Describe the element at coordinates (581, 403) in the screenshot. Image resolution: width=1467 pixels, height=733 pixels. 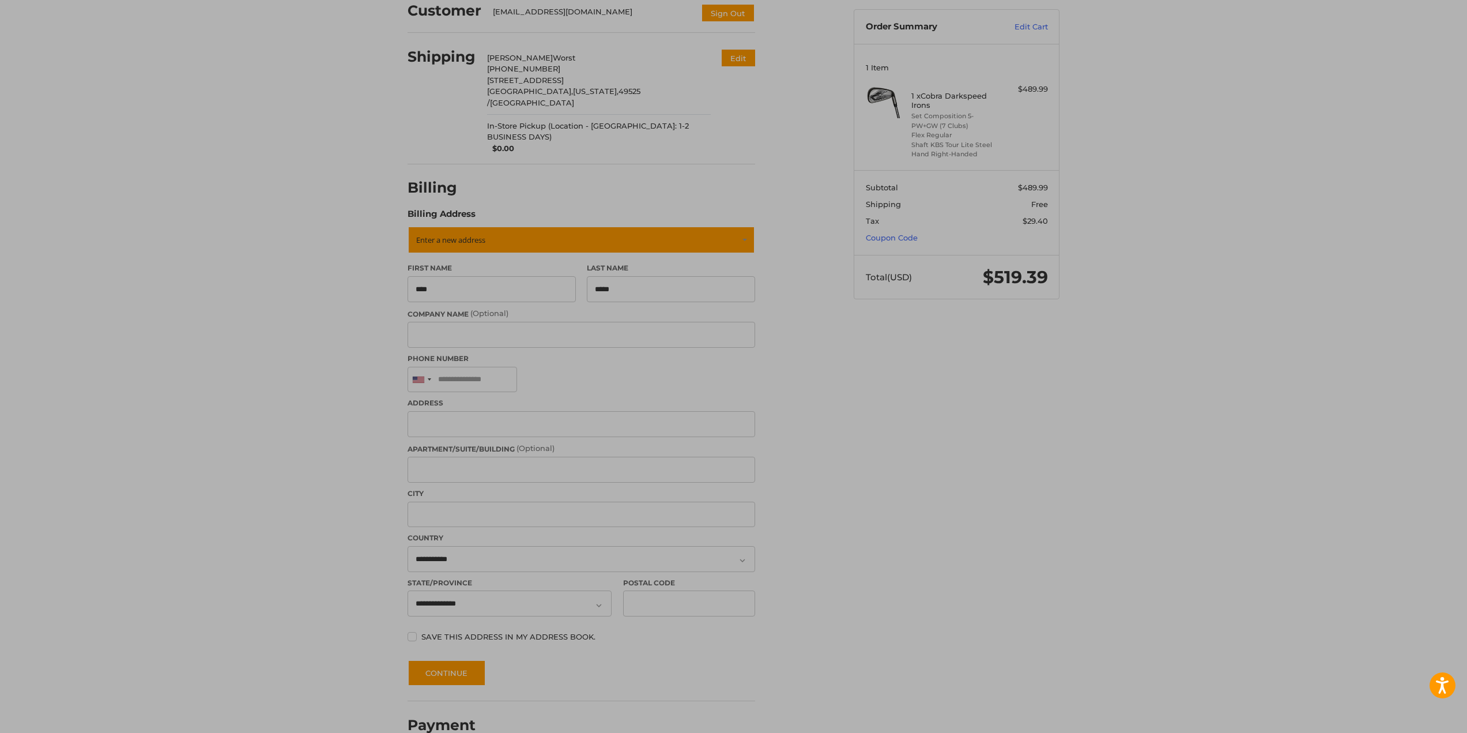
I see `label: Address` at that location.